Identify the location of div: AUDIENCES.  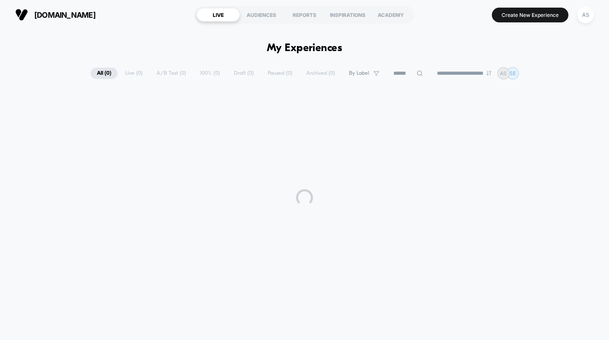
(261, 15).